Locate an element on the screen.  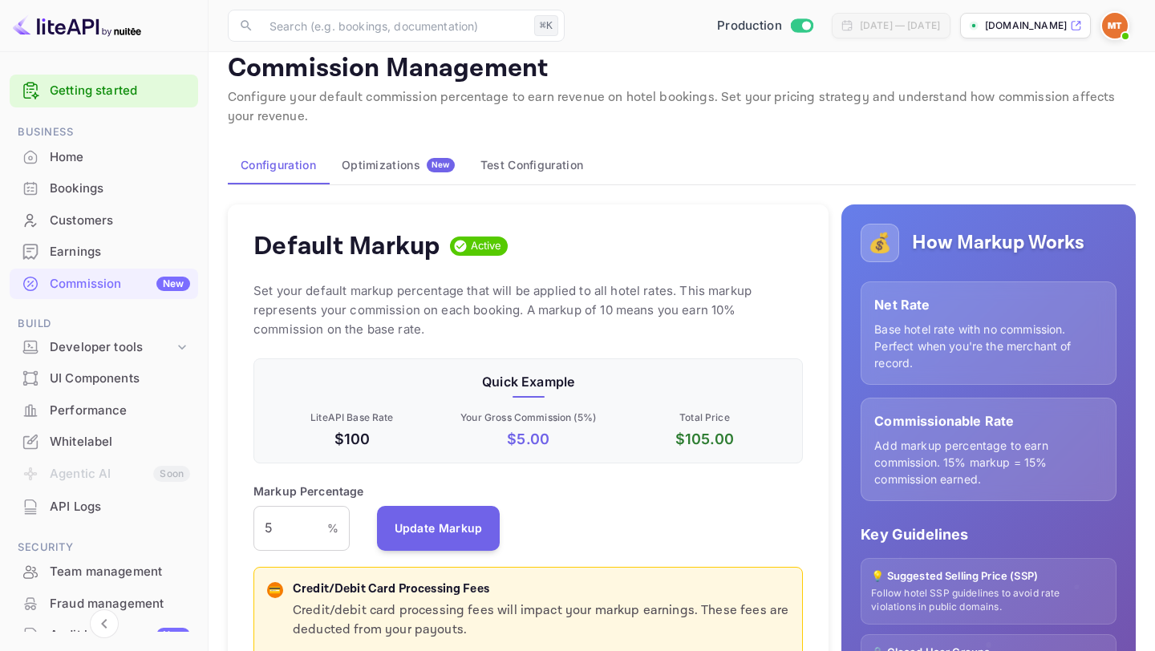
div: Optimizations is located at coordinates (398, 165).